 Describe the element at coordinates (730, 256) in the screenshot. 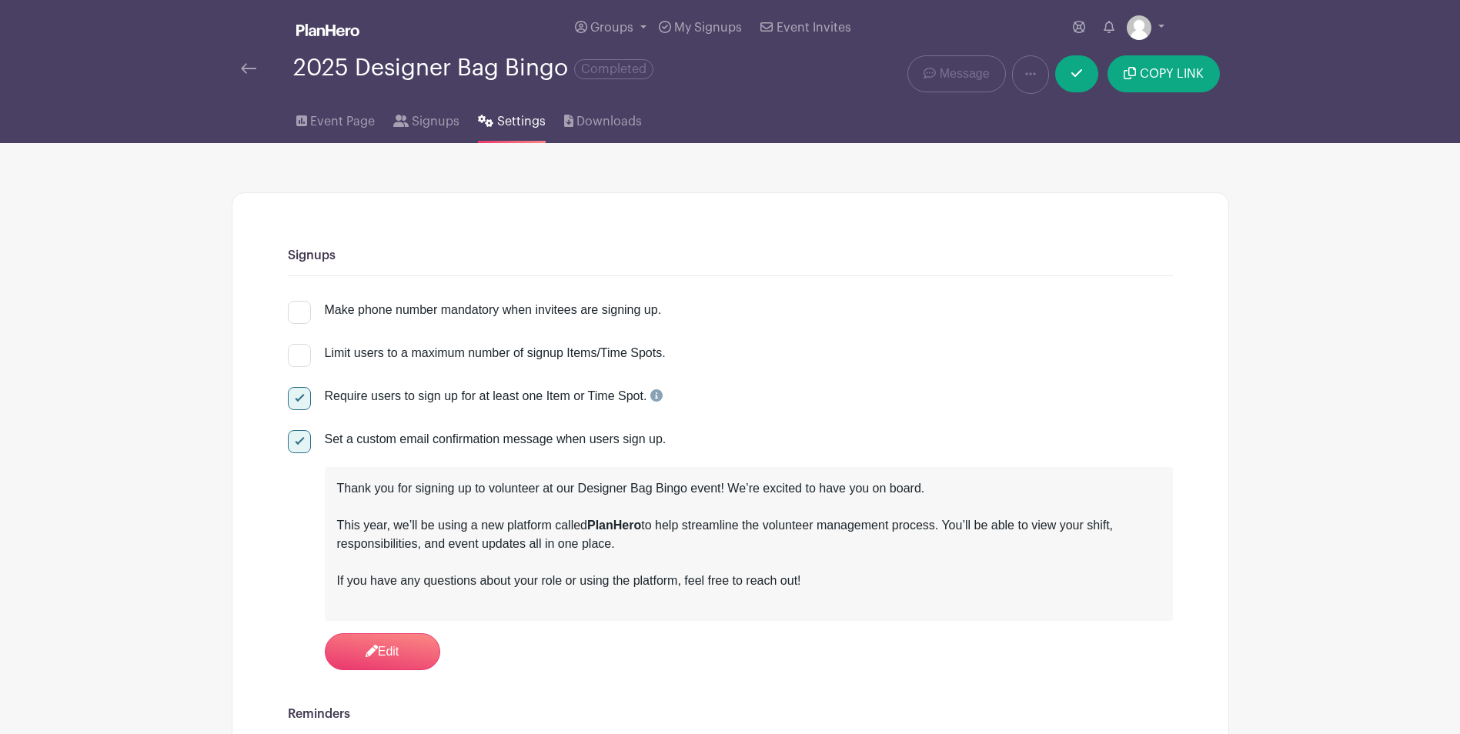

I see `h6: Signups` at that location.